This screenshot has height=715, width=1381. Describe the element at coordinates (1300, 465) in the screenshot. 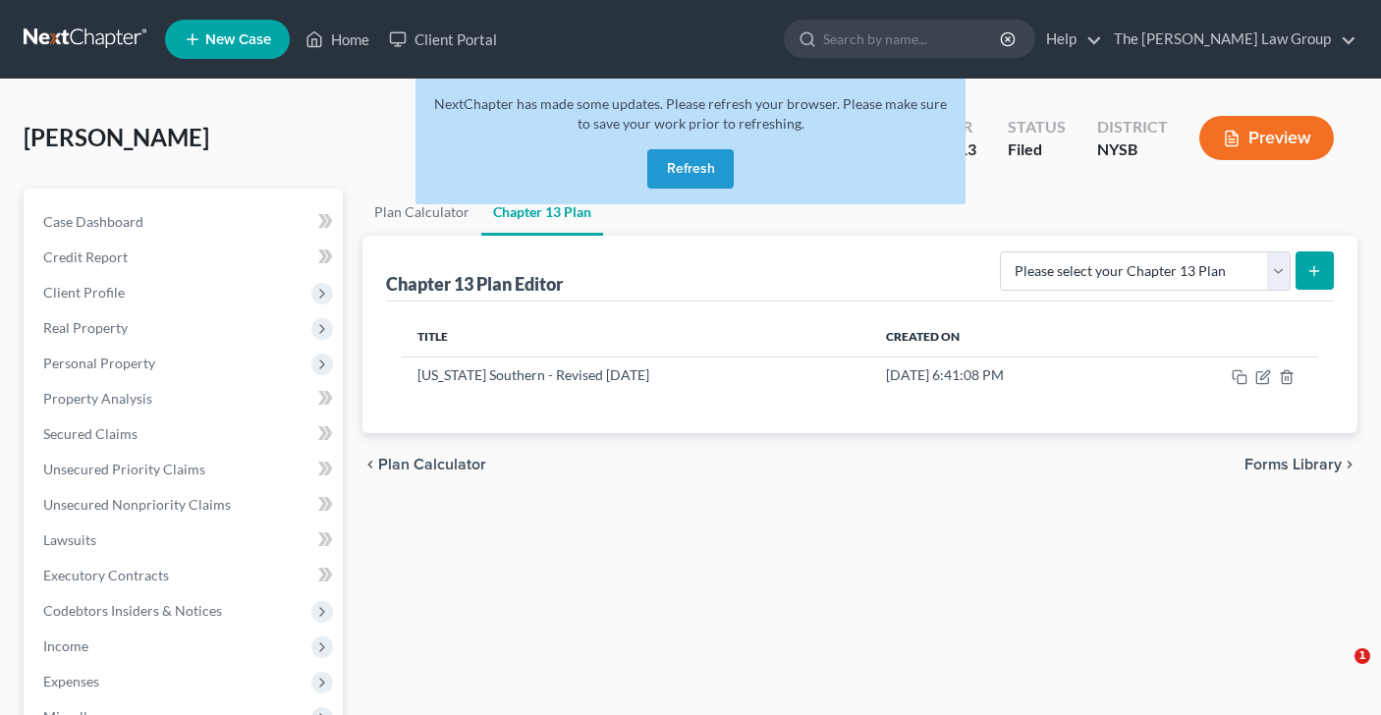

I see `button: Forms Library chevron_right` at that location.